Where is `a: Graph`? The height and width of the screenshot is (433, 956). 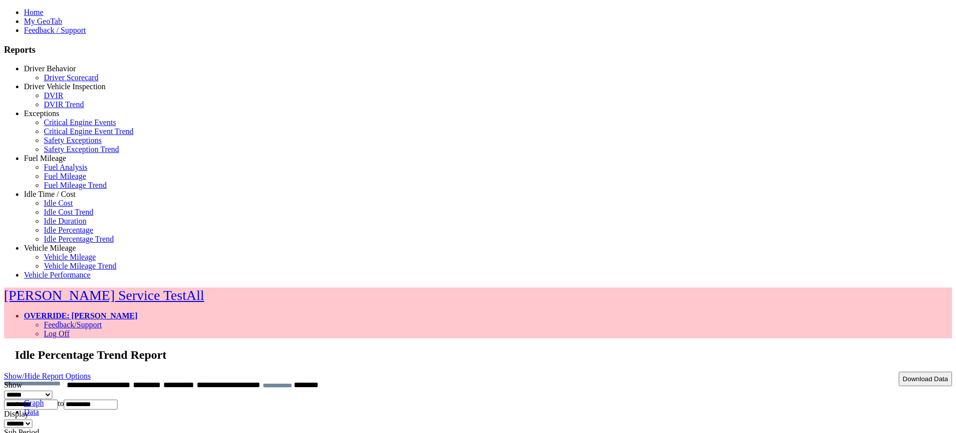 a: Graph is located at coordinates (34, 402).